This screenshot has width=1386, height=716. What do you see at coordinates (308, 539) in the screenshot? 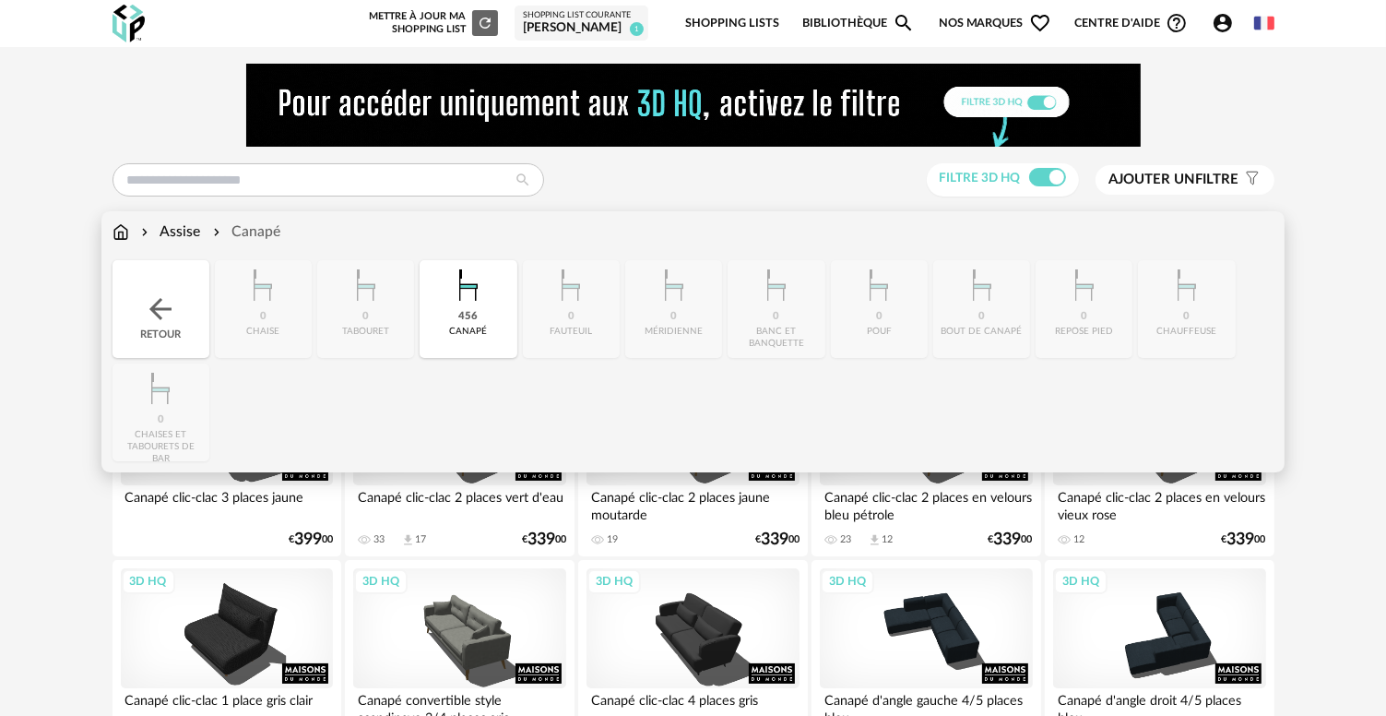
I see `span: 399` at bounding box center [308, 539].